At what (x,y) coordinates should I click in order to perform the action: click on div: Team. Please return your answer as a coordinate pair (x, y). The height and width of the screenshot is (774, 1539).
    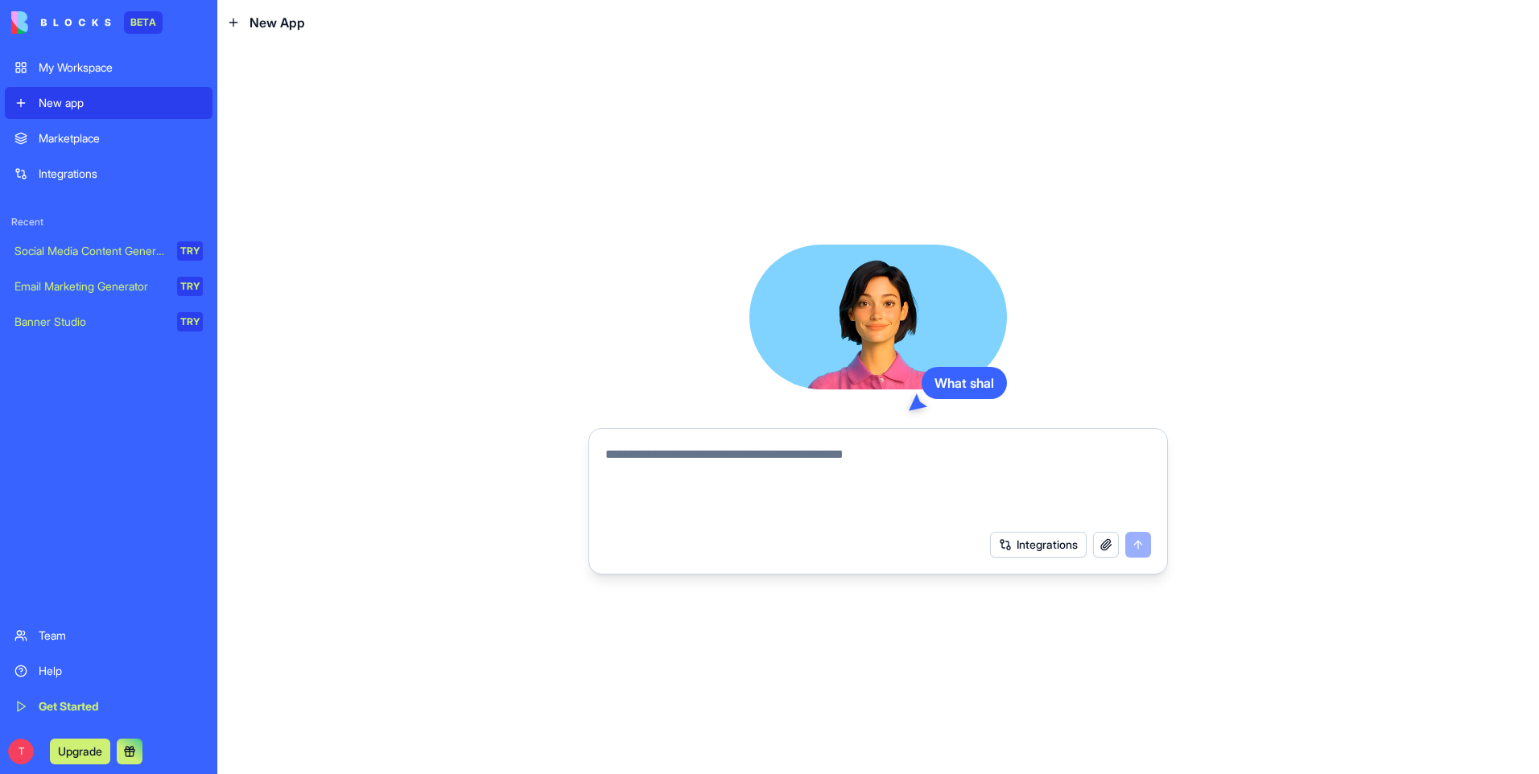
    Looking at the image, I should click on (121, 636).